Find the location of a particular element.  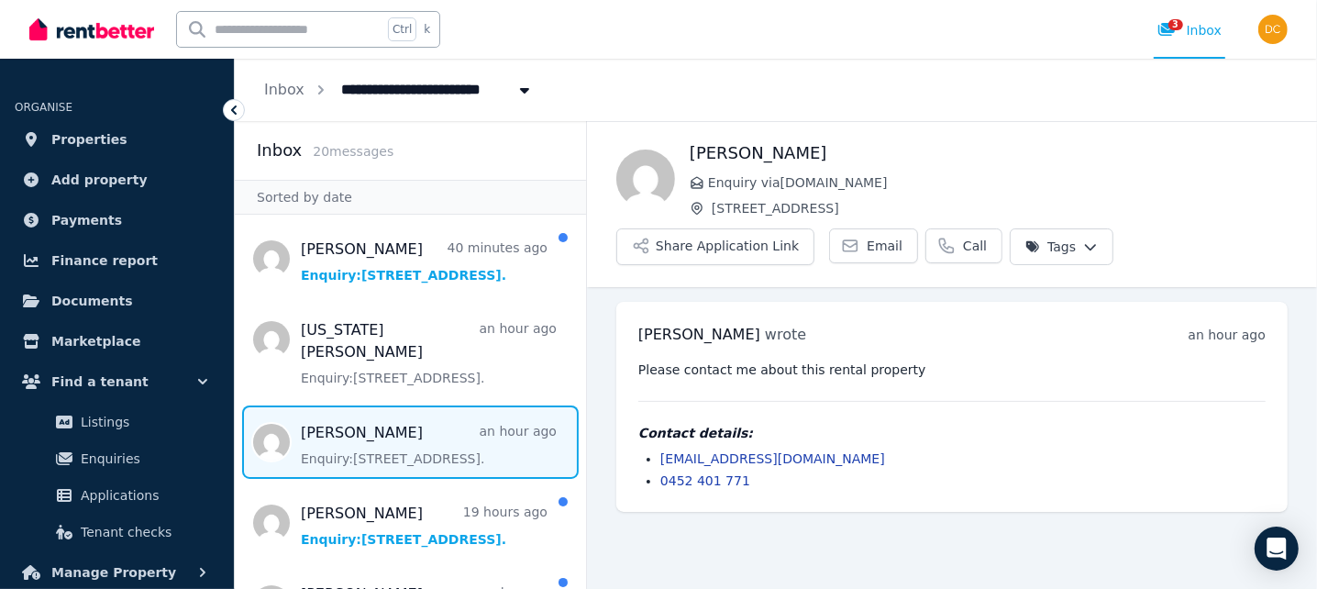

span: k is located at coordinates (427, 29).